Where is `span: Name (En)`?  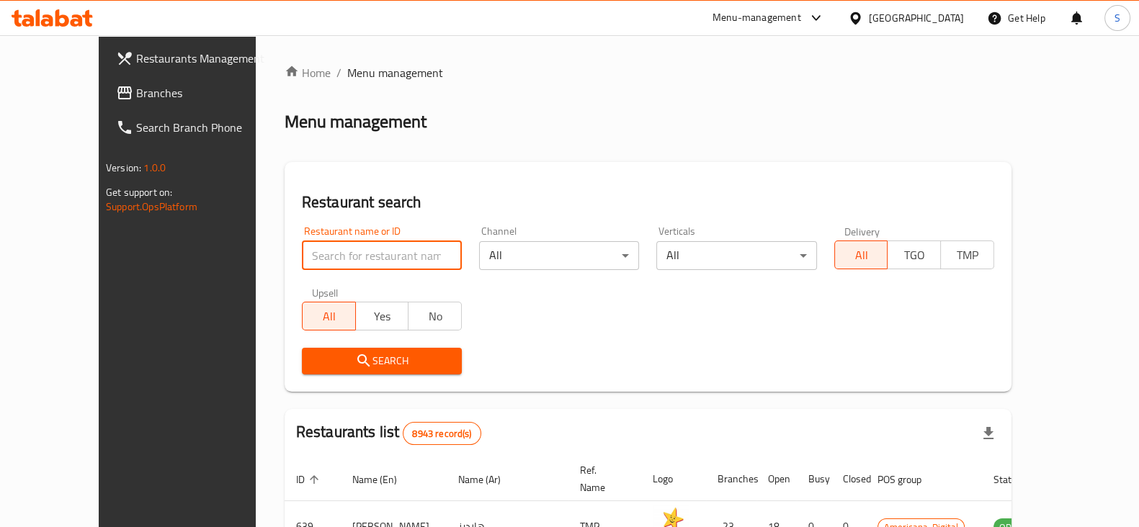
span: Name (En) is located at coordinates (384, 480).